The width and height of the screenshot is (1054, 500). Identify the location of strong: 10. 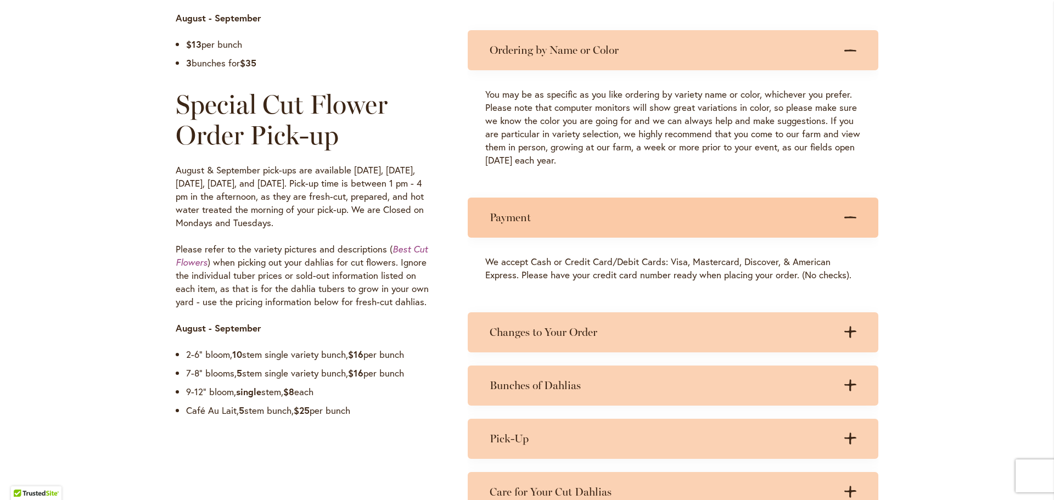
(237, 354).